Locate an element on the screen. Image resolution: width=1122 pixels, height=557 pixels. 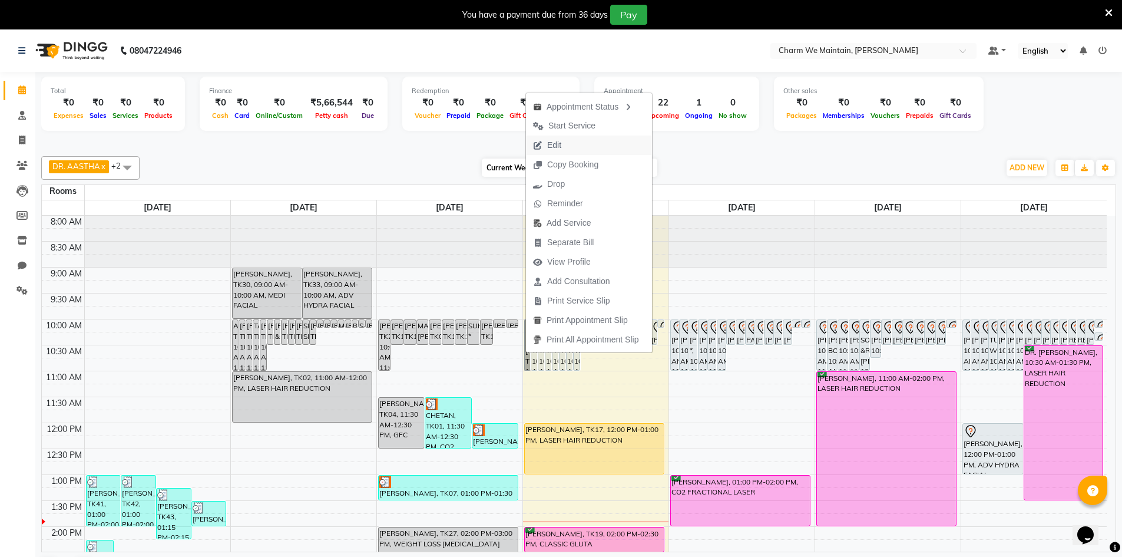
div: You have a payment due from 36 days is located at coordinates (535, 15).